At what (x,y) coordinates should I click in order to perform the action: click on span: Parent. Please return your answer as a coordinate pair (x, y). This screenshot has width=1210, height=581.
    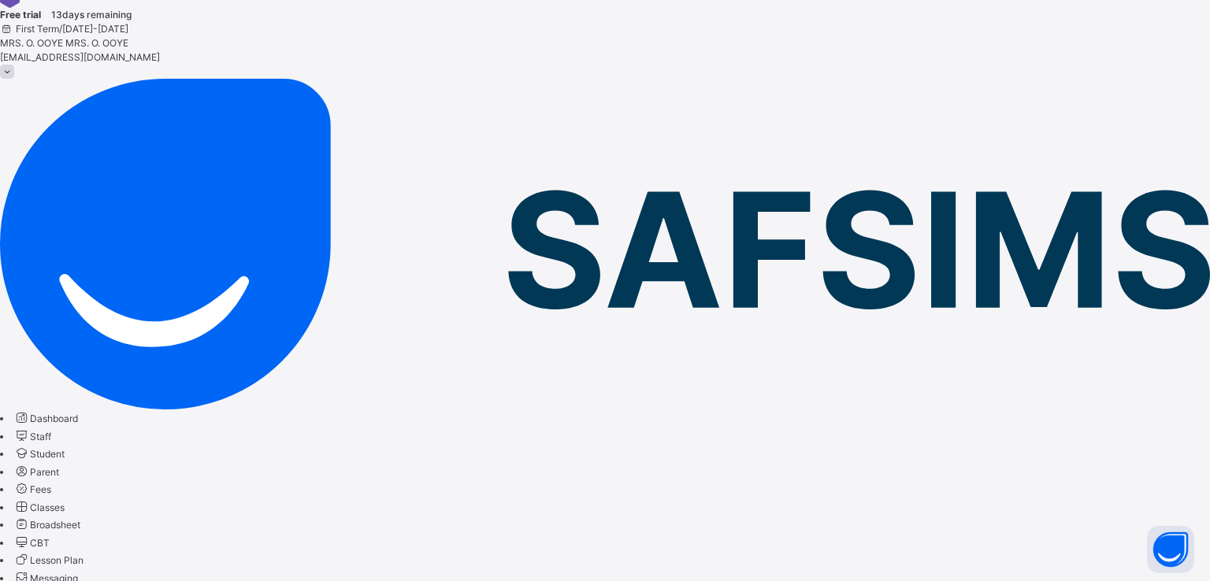
    Looking at the image, I should click on (44, 472).